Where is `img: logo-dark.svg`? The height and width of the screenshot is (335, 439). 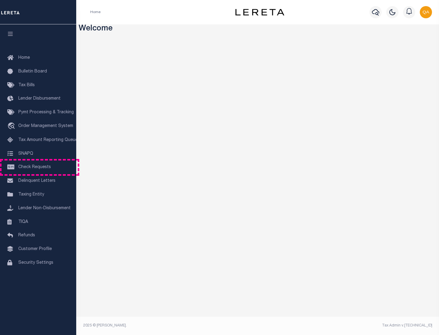 img: logo-dark.svg is located at coordinates (259, 12).